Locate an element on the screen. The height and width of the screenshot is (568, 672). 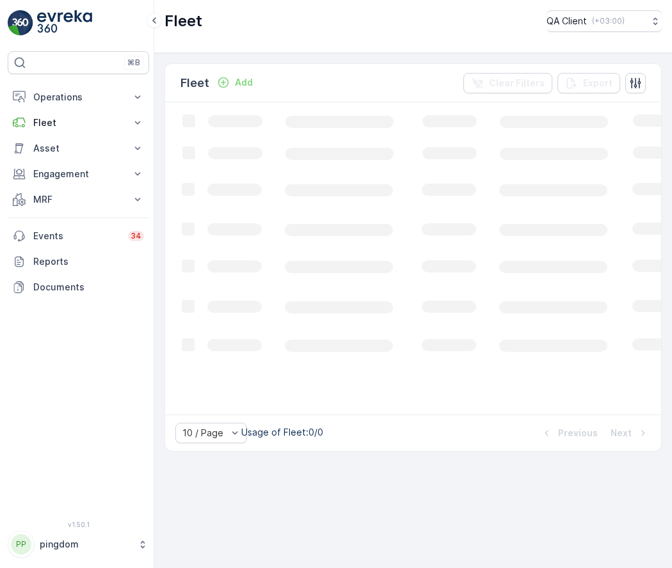
button: Next is located at coordinates (630, 433).